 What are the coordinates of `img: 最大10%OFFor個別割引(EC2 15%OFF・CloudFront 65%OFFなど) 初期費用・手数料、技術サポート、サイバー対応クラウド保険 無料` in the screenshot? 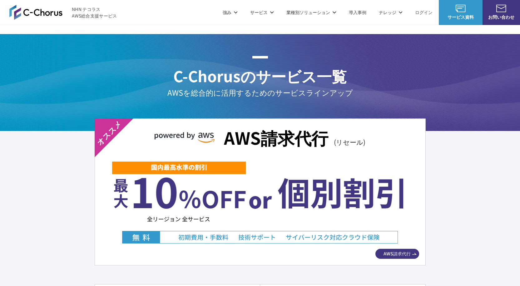 It's located at (260, 202).